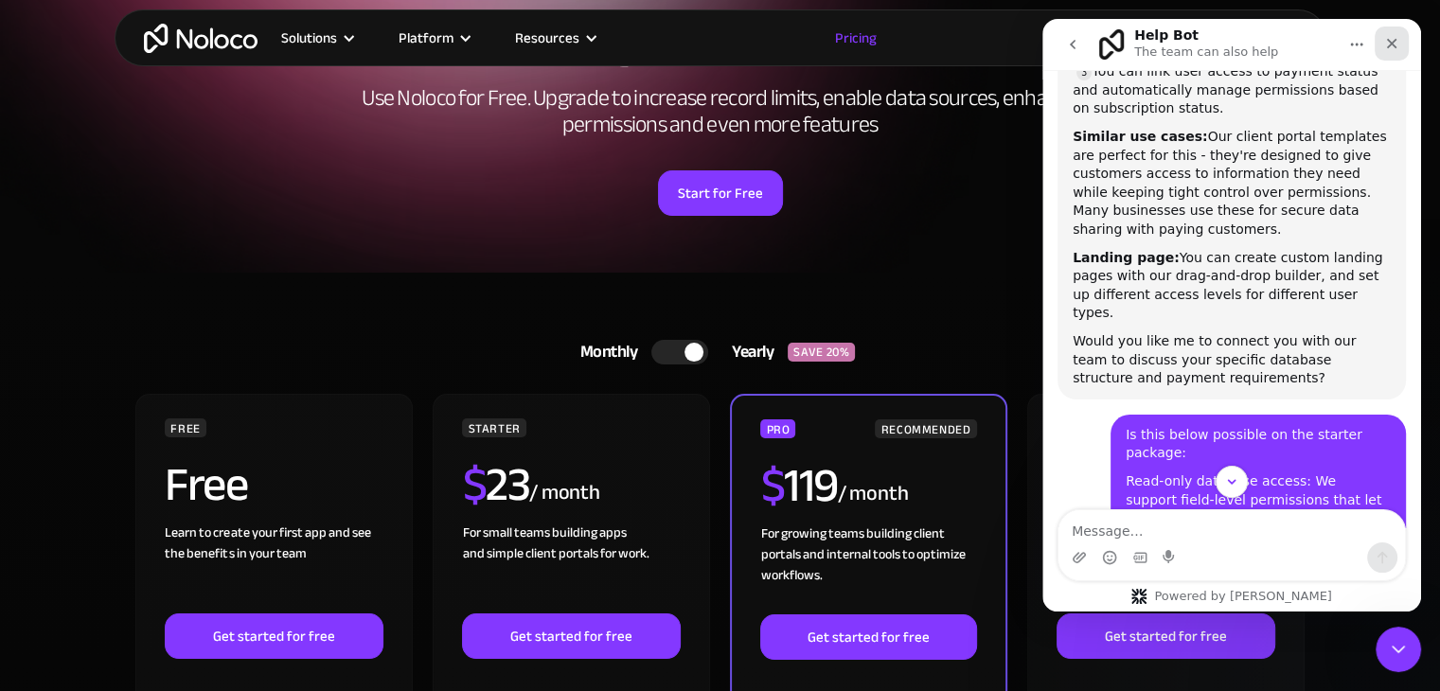 This screenshot has width=1440, height=691. Describe the element at coordinates (189, 267) in the screenshot. I see `div: You can create custom landing pages with our drag-and-drop builder, and set up different access l...` at that location.